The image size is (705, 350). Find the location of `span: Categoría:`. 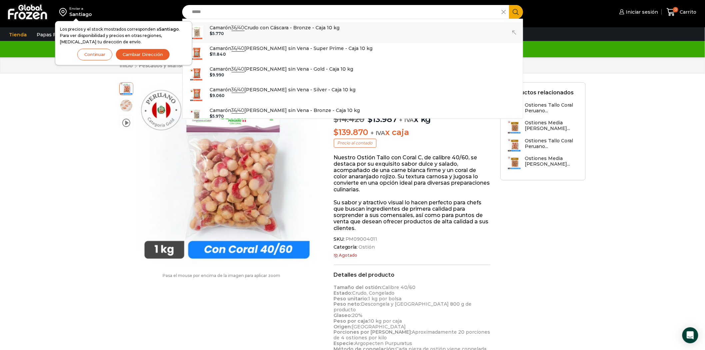

span: Categoría: is located at coordinates (412, 247).